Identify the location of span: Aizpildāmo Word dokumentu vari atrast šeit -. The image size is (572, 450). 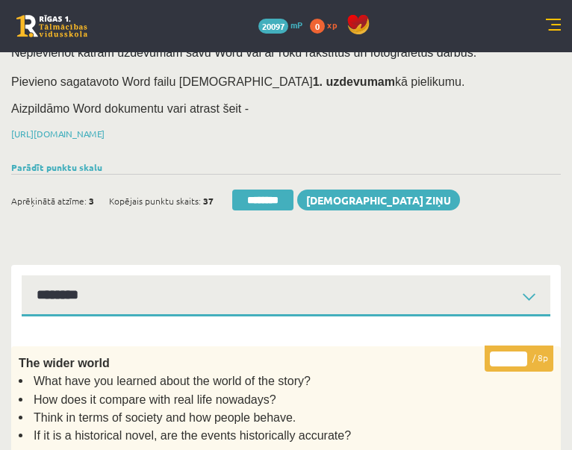
(130, 108).